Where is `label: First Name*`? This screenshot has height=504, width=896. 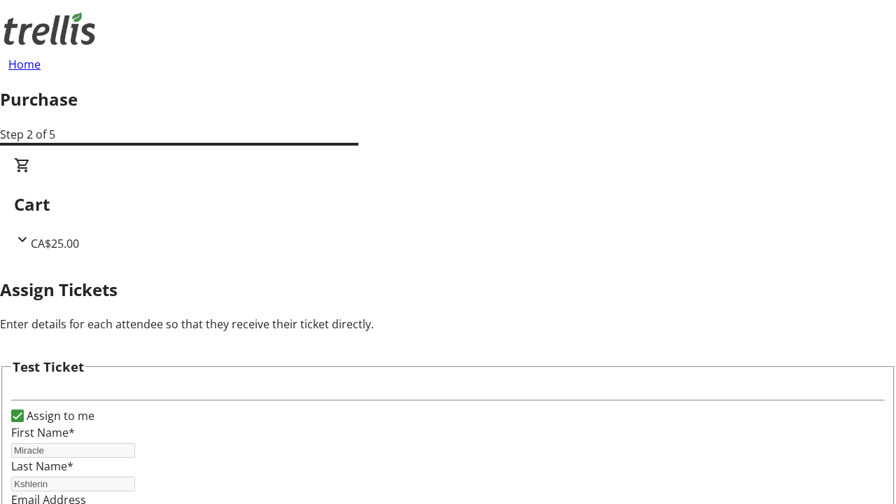
label: First Name* is located at coordinates (43, 433).